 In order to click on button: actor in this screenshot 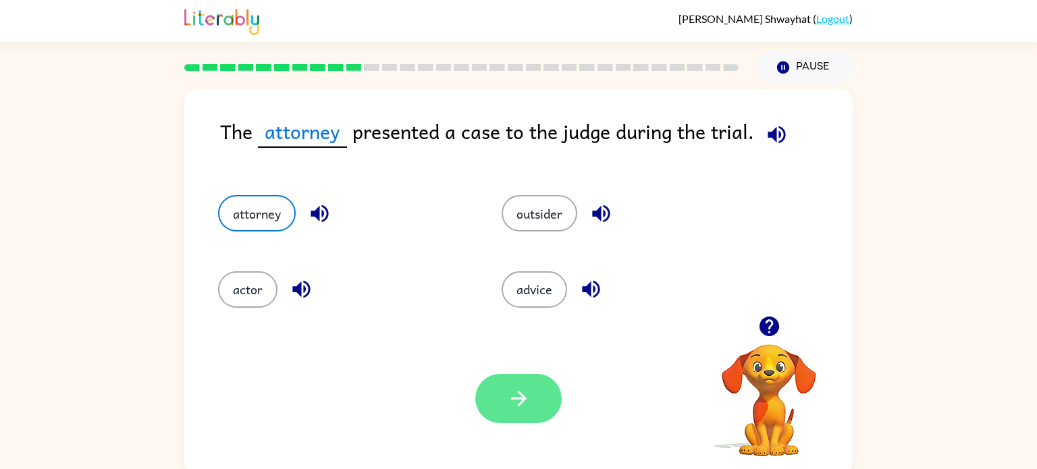, I will do `click(248, 290)`.